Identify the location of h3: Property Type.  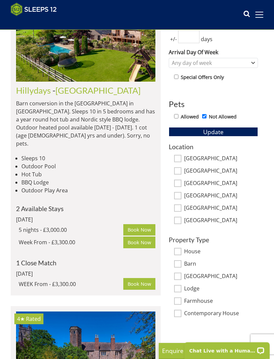
(213, 240).